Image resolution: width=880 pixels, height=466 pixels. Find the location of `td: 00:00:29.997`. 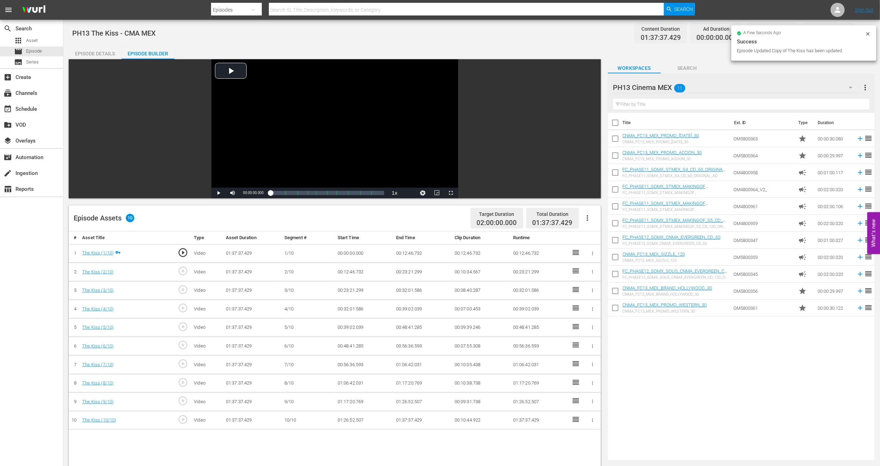

td: 00:00:29.997 is located at coordinates (835, 155).